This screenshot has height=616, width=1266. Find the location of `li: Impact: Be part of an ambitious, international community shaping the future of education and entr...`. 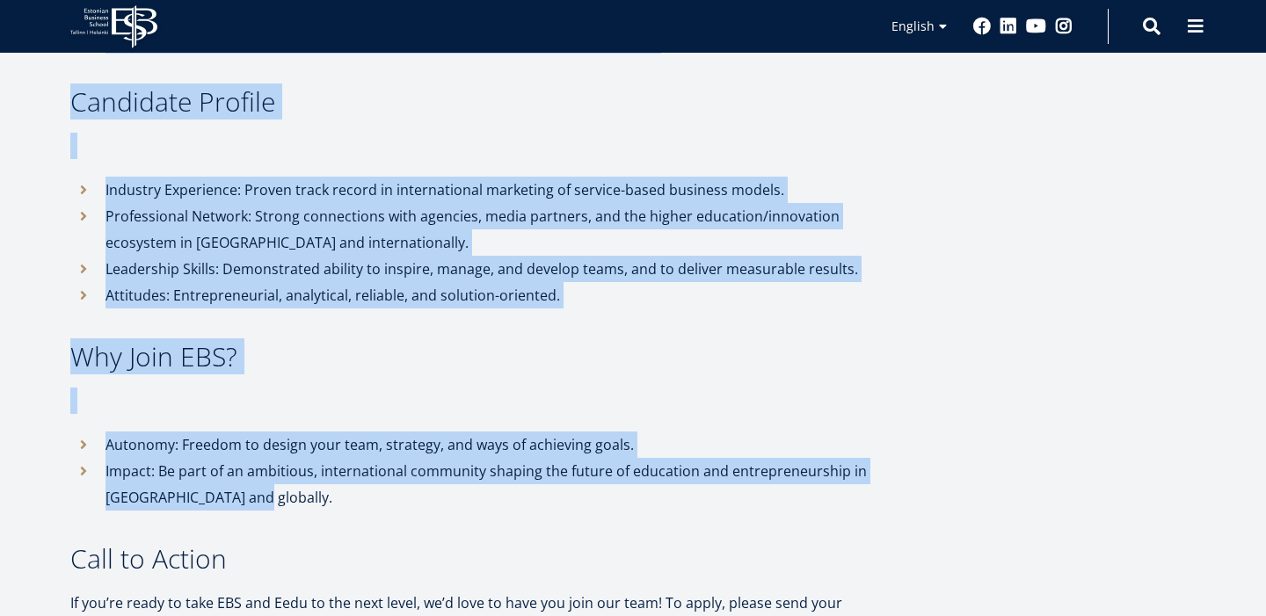

li: Impact: Be part of an ambitious, international community shaping the future of education and entr... is located at coordinates (488, 484).